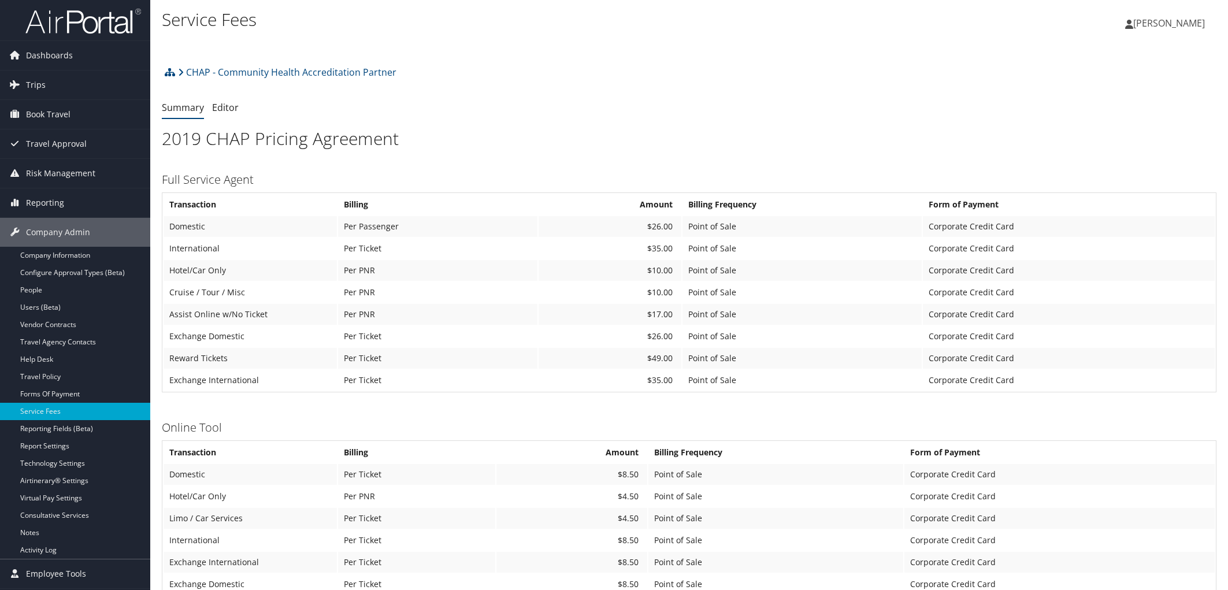 The width and height of the screenshot is (1228, 590). I want to click on td: Reward Tickets, so click(250, 358).